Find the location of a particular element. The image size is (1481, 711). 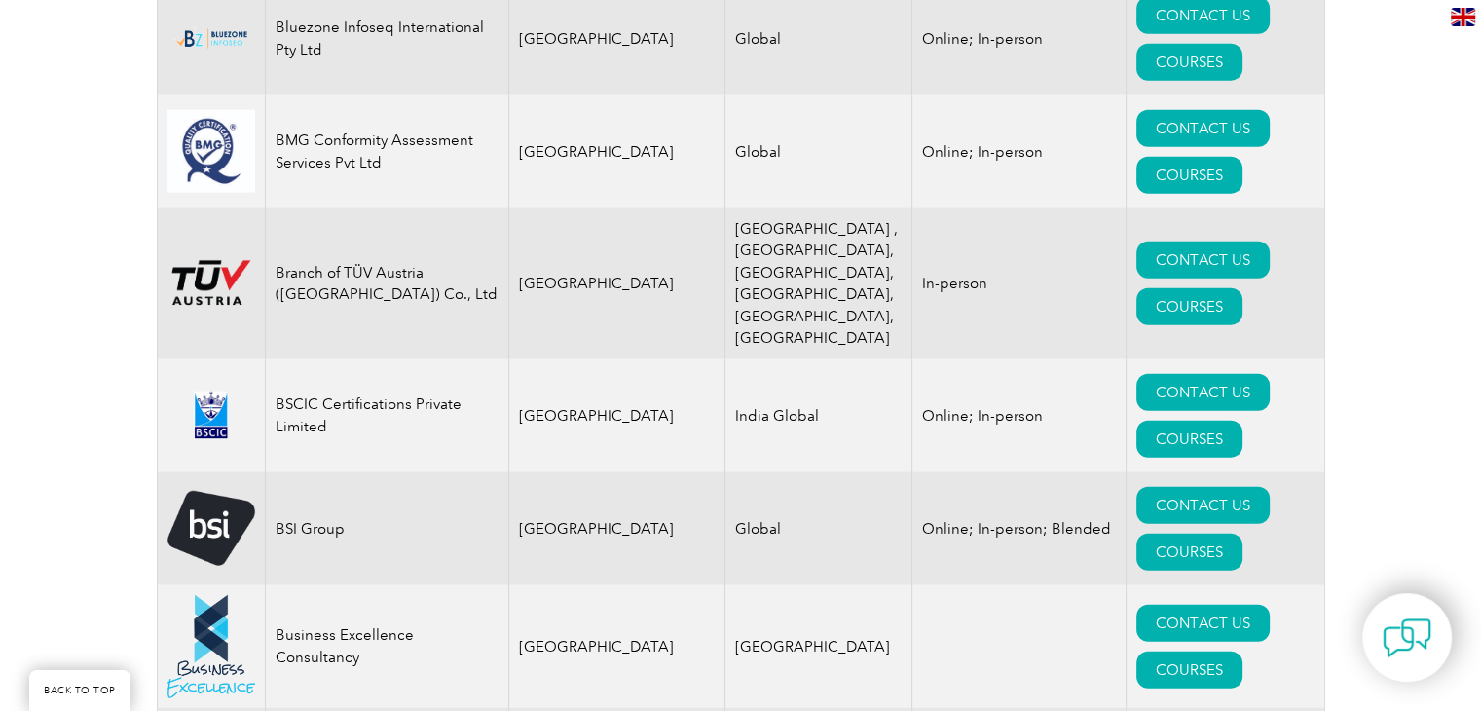

img: 5f72c78c-dabc-ea11-a814-000d3a79823d-logo.png is located at coordinates (211, 528).